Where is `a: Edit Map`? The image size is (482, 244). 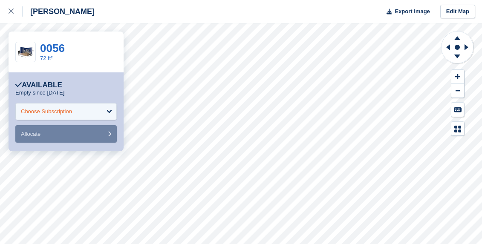
a: Edit Map is located at coordinates (458, 12).